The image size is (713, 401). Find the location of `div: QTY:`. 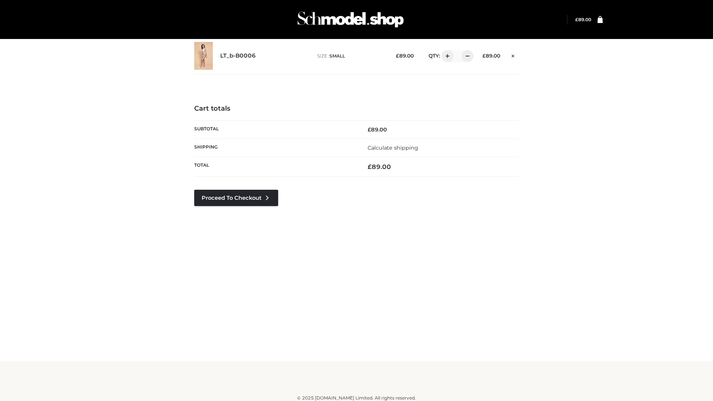

div: QTY: is located at coordinates (446, 56).